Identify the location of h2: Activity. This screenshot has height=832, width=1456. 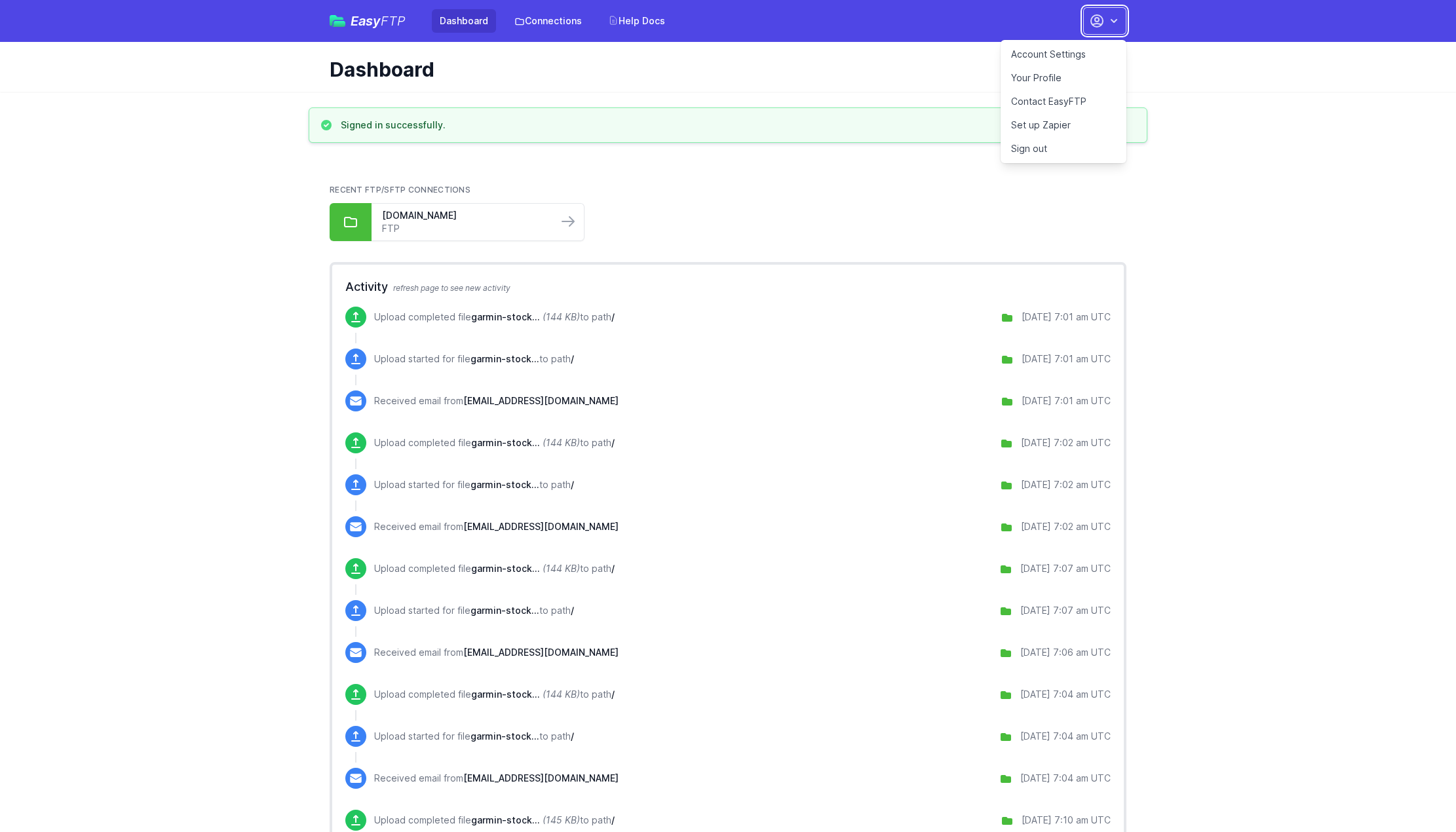
(728, 287).